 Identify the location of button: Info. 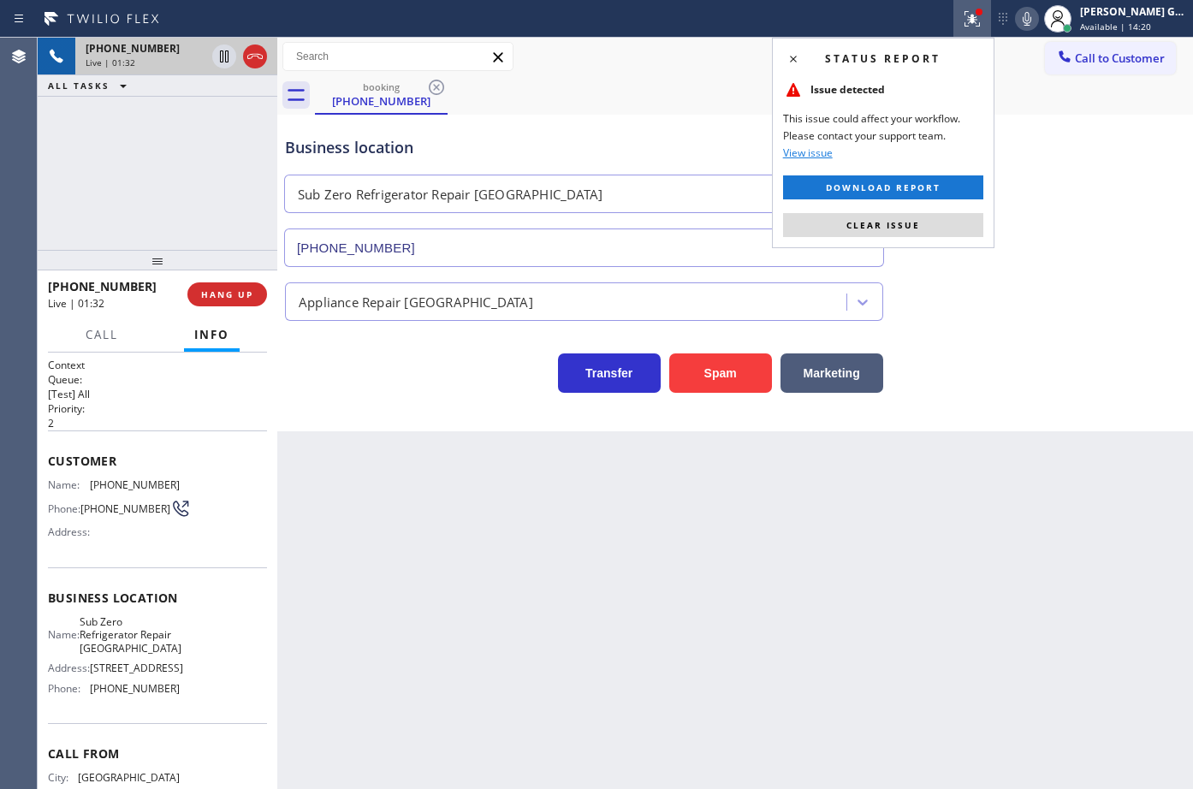
(211, 335).